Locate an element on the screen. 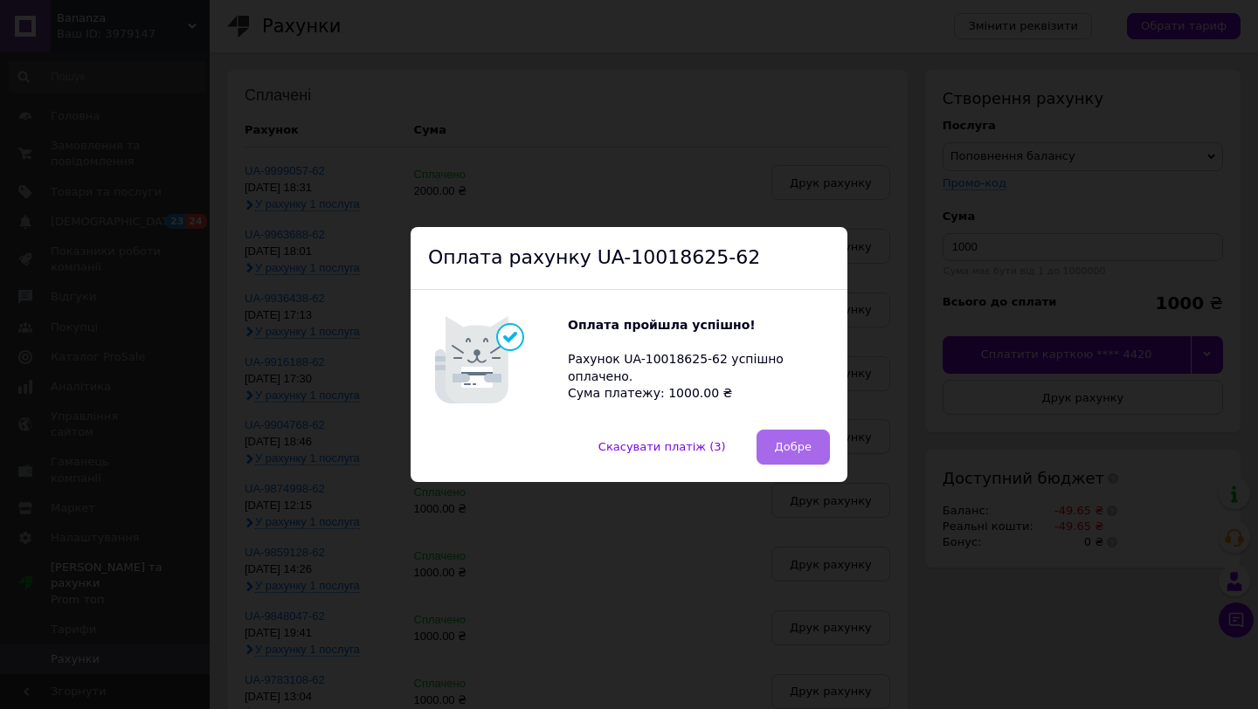  b: Оплата пройшла успішно! is located at coordinates (661, 325).